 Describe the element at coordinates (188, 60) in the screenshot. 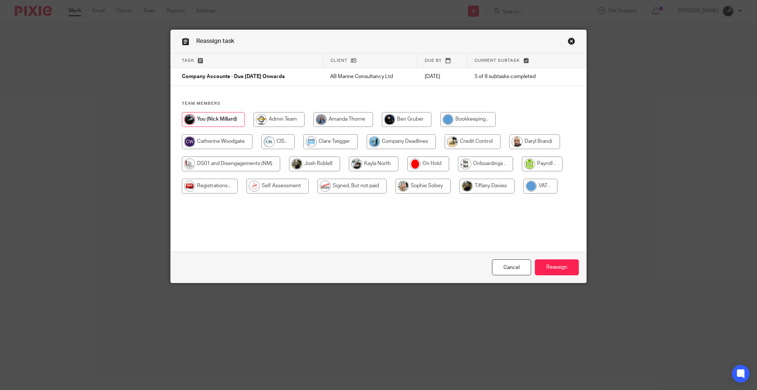

I see `span: Task` at that location.